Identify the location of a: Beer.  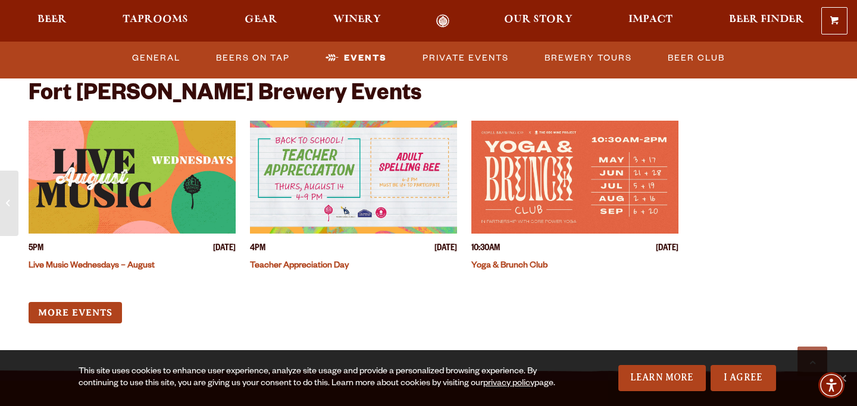
(52, 21).